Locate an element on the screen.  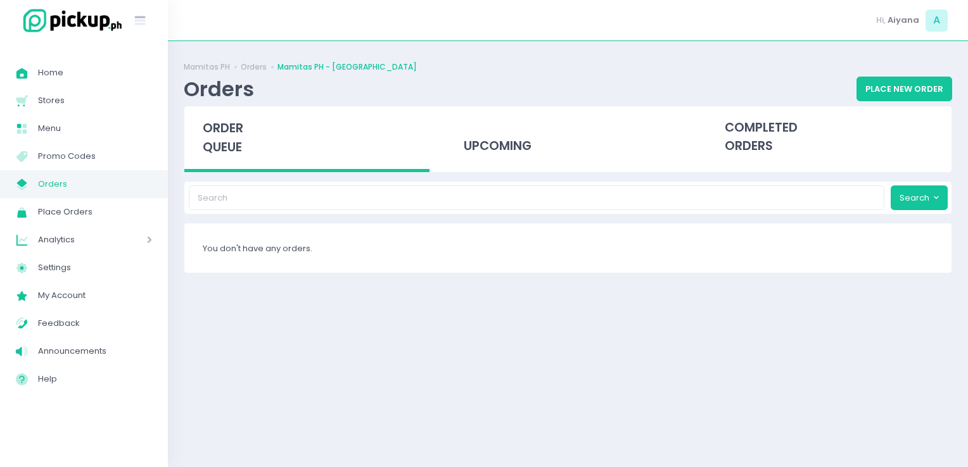
span: My Account is located at coordinates (95, 296).